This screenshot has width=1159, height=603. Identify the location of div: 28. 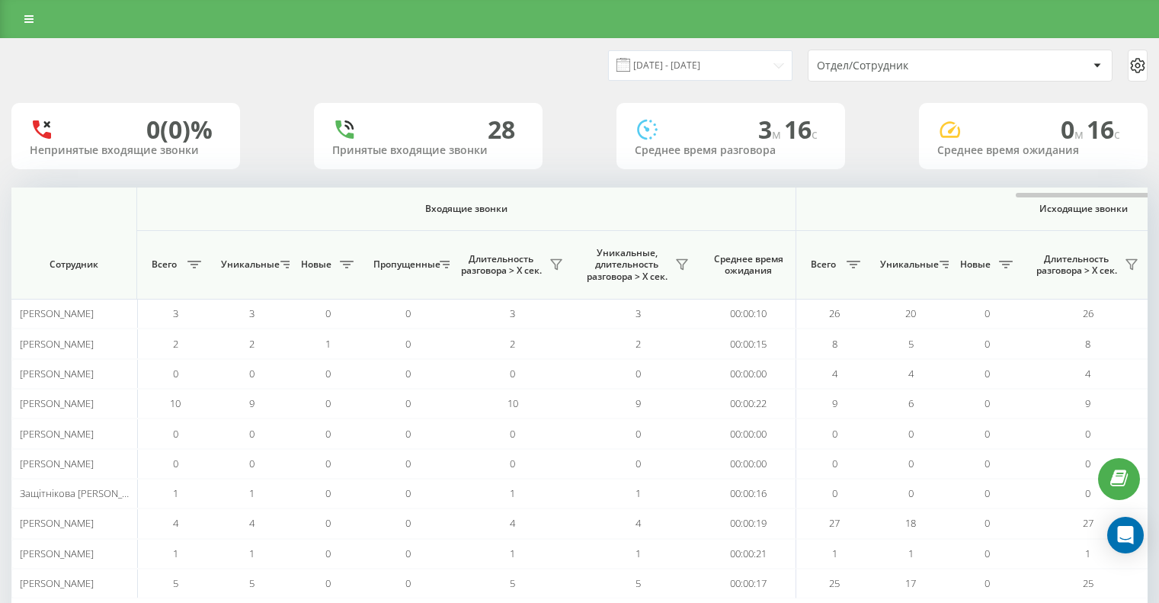
(501, 130).